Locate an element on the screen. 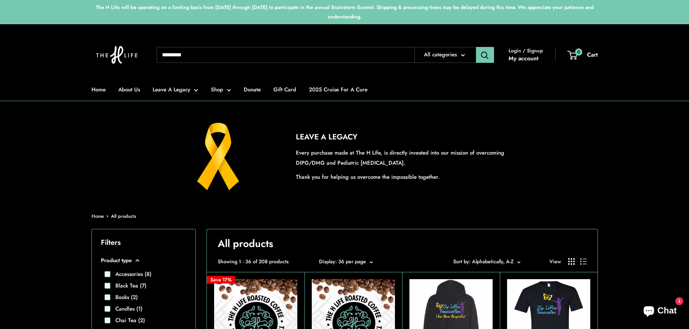 The width and height of the screenshot is (689, 329). label: Chai Tea (2) is located at coordinates (128, 321).